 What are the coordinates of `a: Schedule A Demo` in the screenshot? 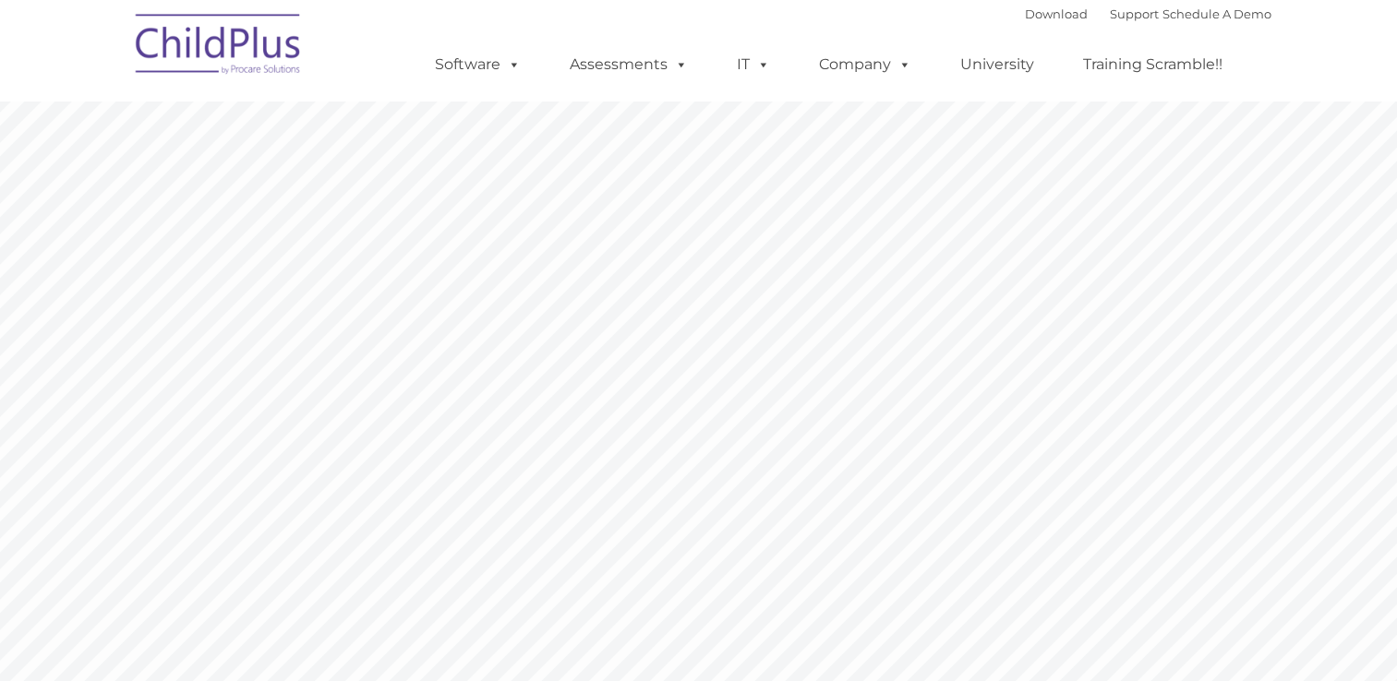 It's located at (1217, 14).